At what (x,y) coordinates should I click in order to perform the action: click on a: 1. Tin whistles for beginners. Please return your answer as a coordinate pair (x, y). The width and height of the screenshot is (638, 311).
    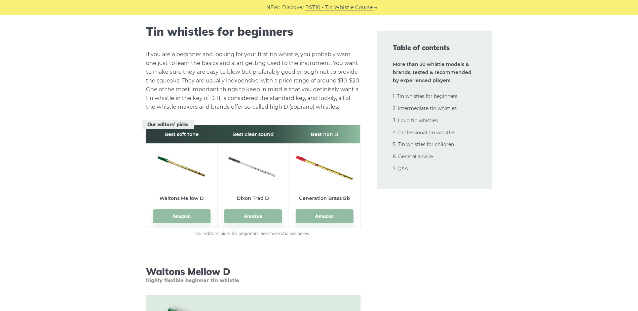
    Looking at the image, I should click on (425, 96).